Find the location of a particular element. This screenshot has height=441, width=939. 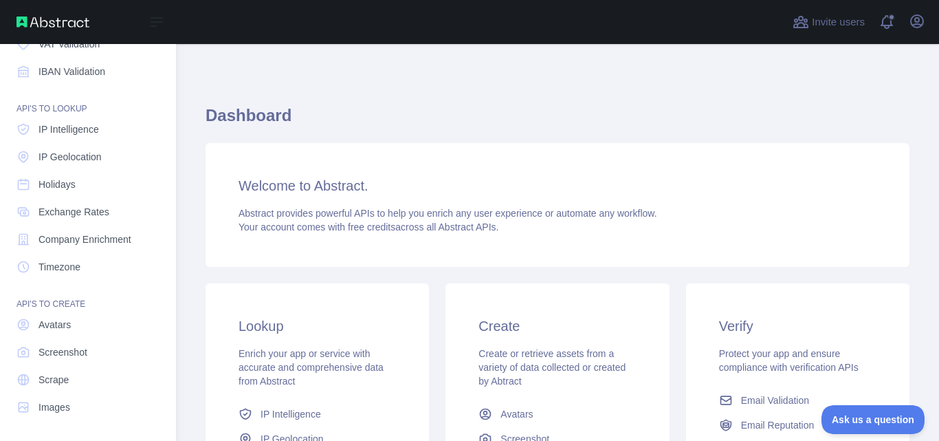

span: IP Geolocation is located at coordinates (70, 157).